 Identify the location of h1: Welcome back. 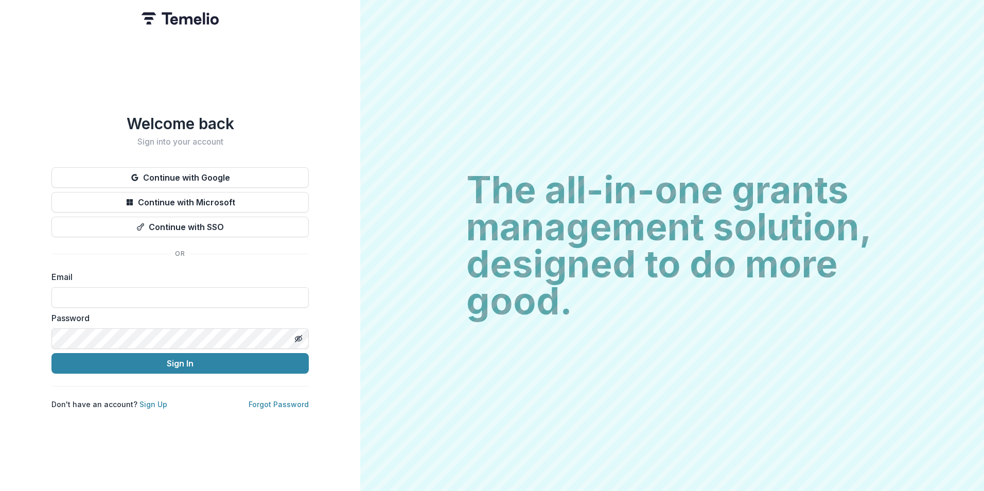
(180, 124).